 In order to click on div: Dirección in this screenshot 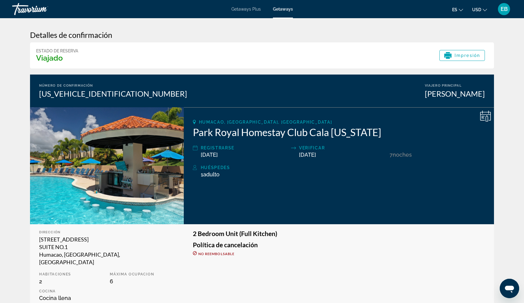, I will do `click(107, 232)`.